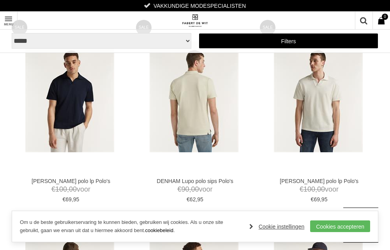  What do you see at coordinates (193, 200) in the screenshot?
I see `span: 62` at bounding box center [193, 200].